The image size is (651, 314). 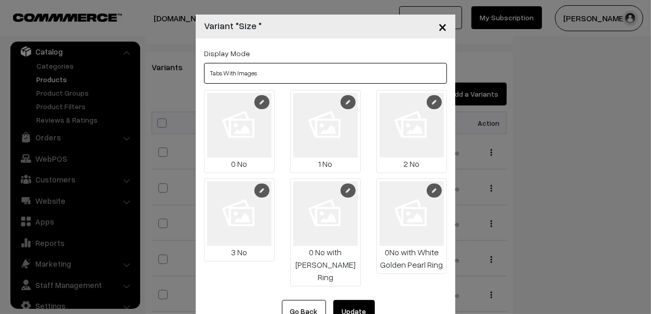 What do you see at coordinates (239, 164) in the screenshot?
I see `div: 0 No` at bounding box center [239, 164].